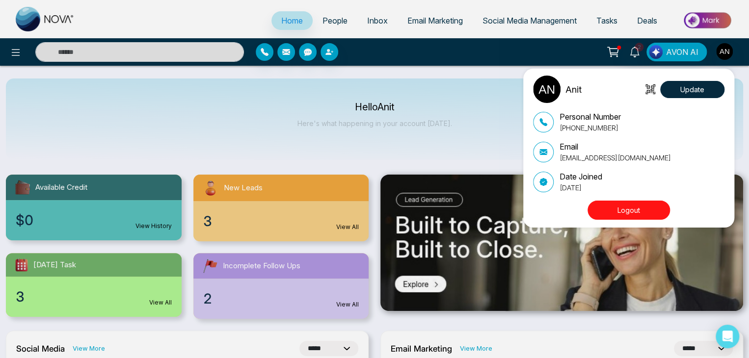 This screenshot has height=358, width=749. I want to click on div: Open Intercom Messenger, so click(727, 337).